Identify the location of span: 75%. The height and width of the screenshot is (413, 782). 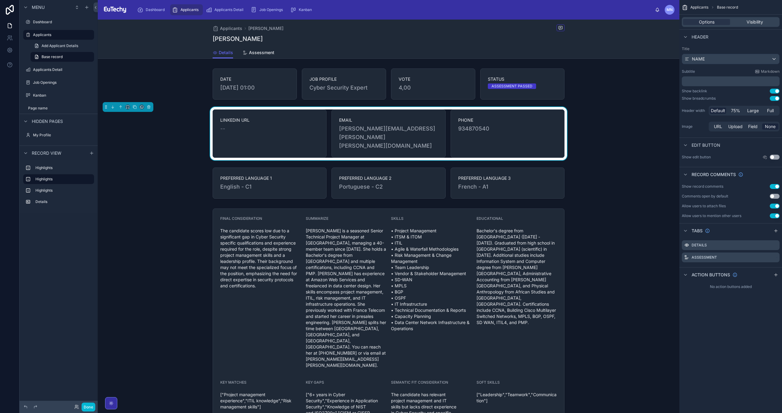
(736, 111).